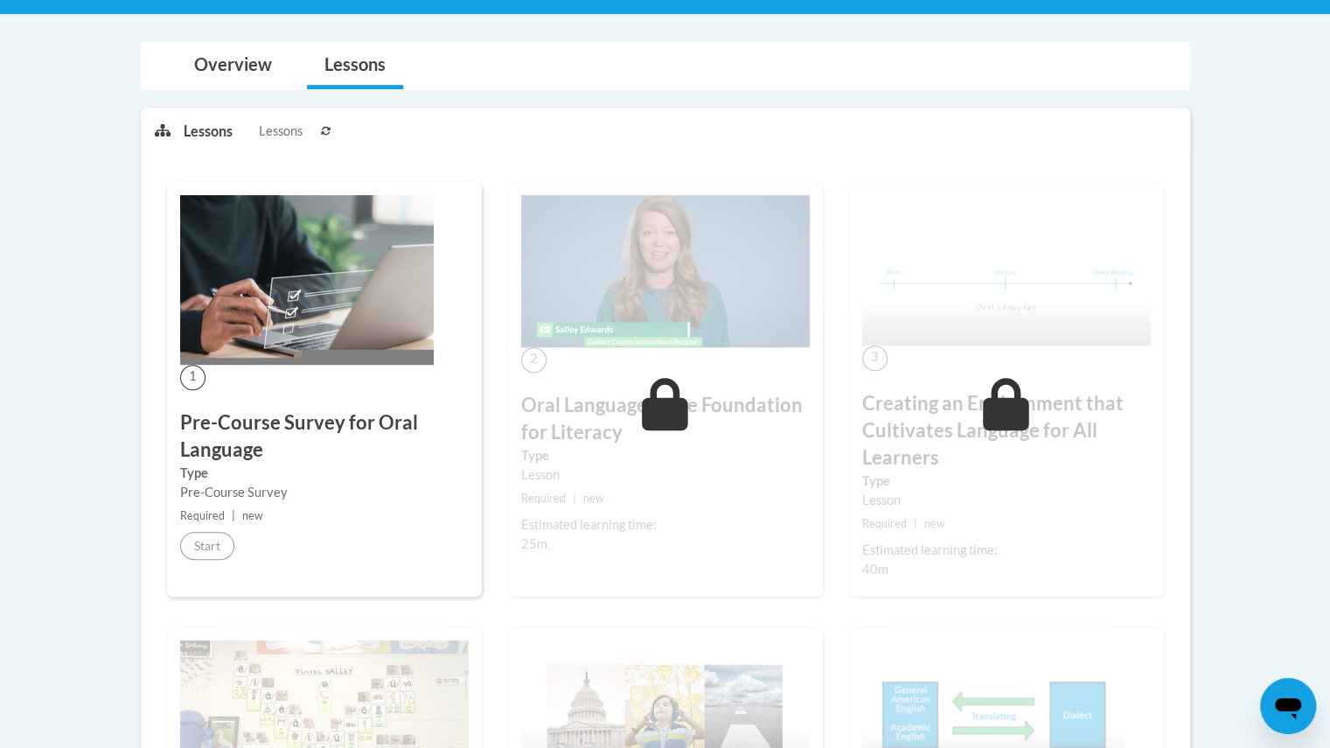  What do you see at coordinates (208, 131) in the screenshot?
I see `p: Lessons` at bounding box center [208, 131].